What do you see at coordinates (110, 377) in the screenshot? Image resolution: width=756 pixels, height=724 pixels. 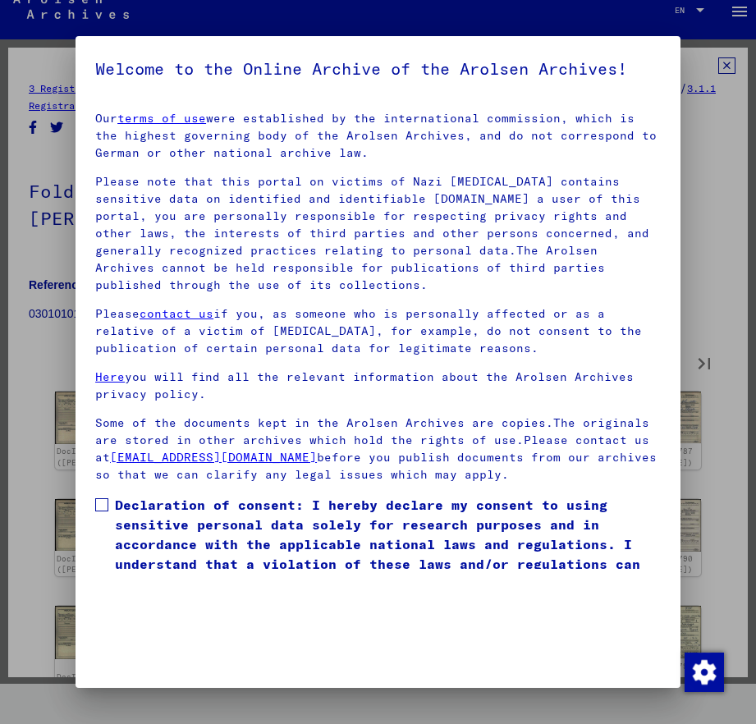 I see `a: Here` at bounding box center [110, 377].